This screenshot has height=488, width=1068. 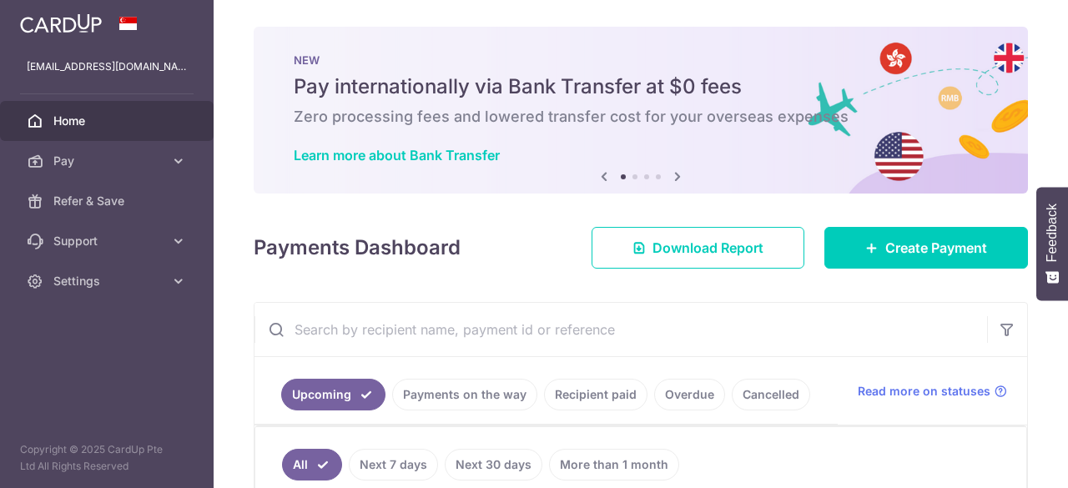 I want to click on a: Learn more about Bank Transfer, so click(x=396, y=155).